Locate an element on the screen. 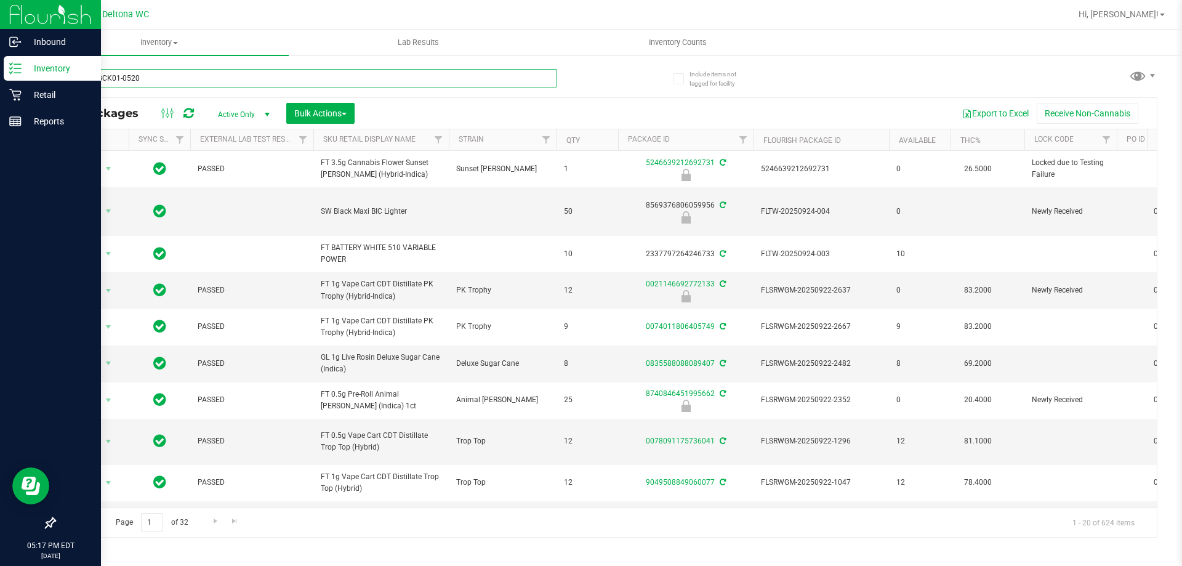 Image resolution: width=1182 pixels, height=566 pixels. div: 8569376806059956 is located at coordinates (686, 211).